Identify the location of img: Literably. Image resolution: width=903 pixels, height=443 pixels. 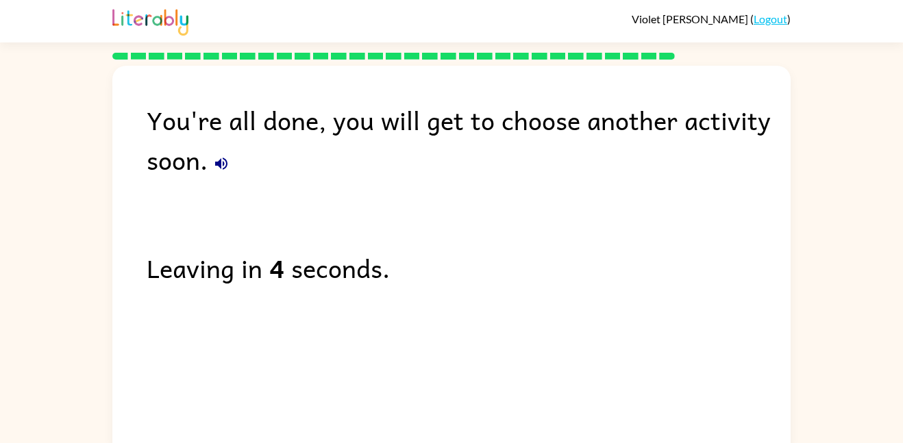
(150, 21).